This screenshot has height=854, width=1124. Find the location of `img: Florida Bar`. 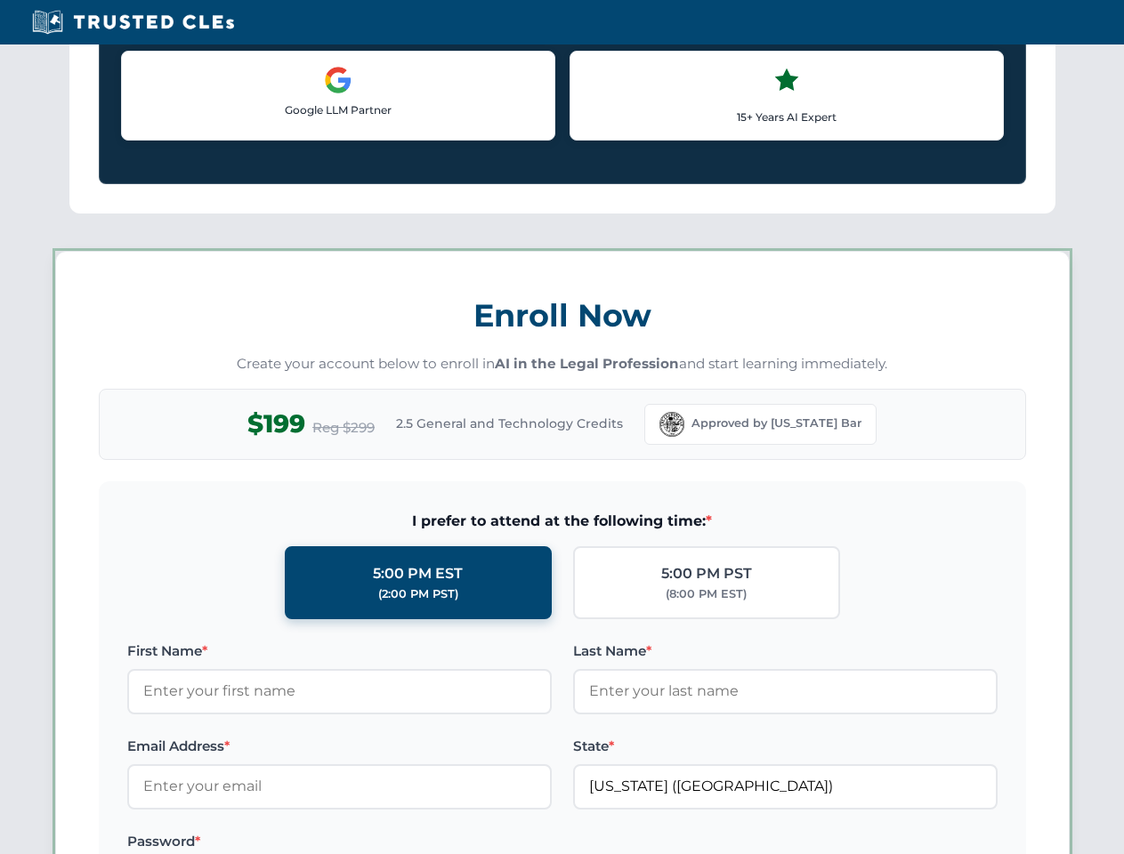

img: Florida Bar is located at coordinates (672, 424).